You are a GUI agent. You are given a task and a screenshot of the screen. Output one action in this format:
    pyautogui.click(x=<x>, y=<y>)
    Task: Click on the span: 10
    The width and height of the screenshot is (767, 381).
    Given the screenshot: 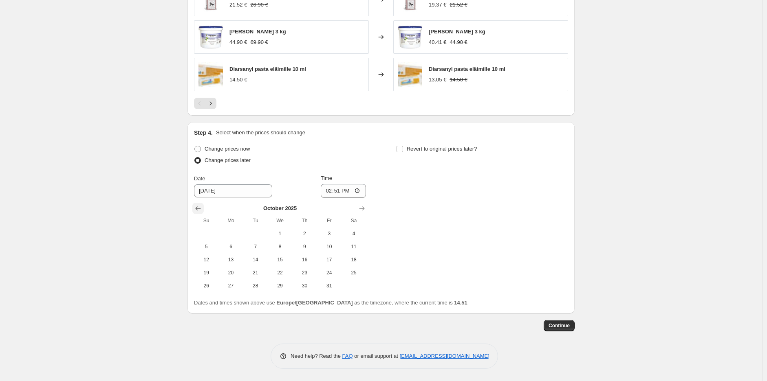 What is the action you would take?
    pyautogui.click(x=329, y=247)
    